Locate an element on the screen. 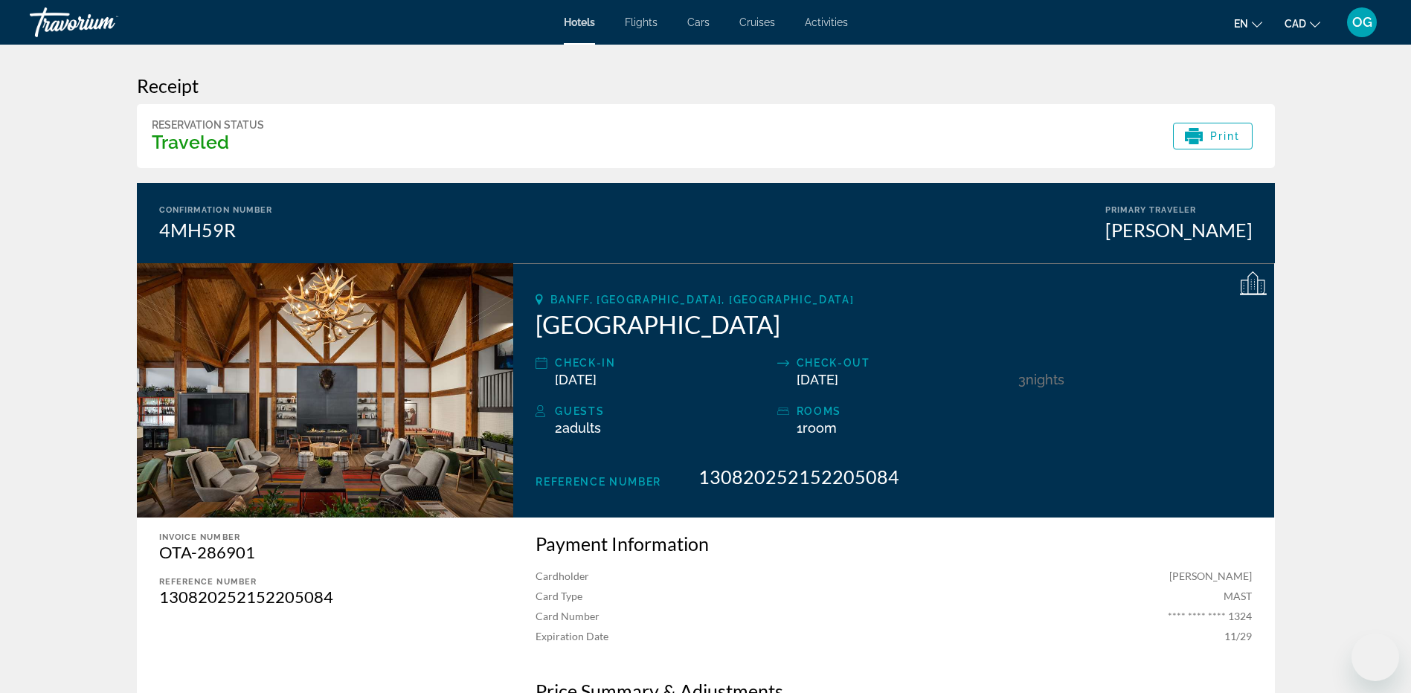 This screenshot has height=693, width=1411. span: OG is located at coordinates (1362, 22).